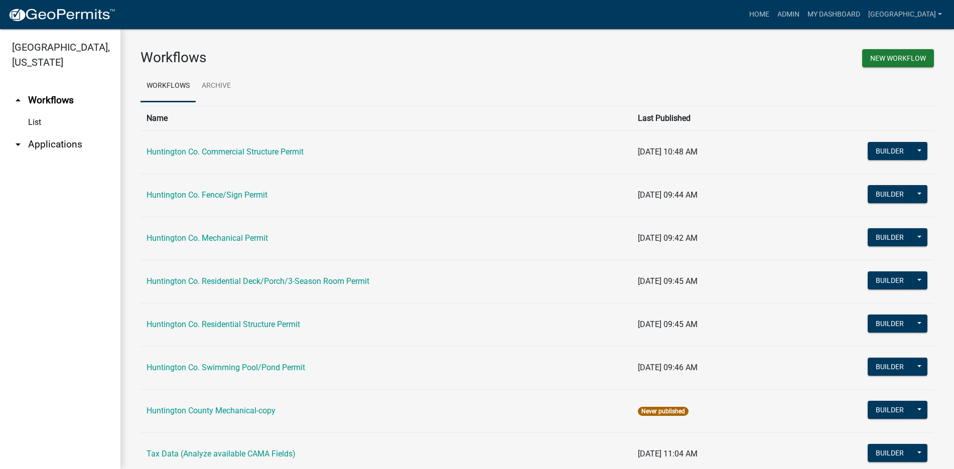 Image resolution: width=954 pixels, height=469 pixels. What do you see at coordinates (18, 100) in the screenshot?
I see `i: arrow_drop_up` at bounding box center [18, 100].